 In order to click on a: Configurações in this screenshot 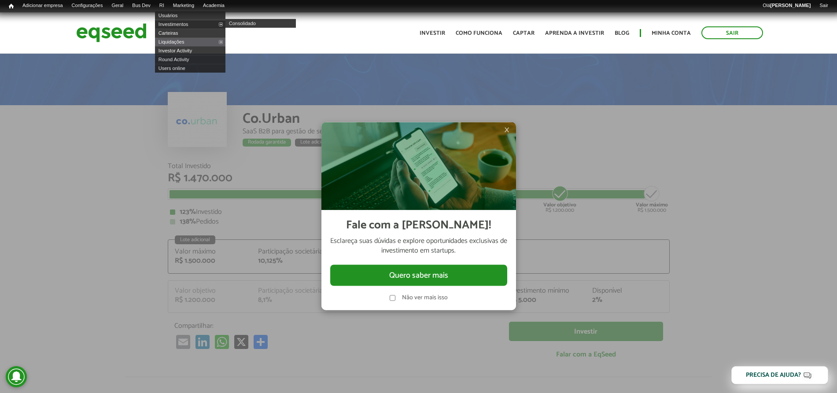, I will do `click(87, 6)`.